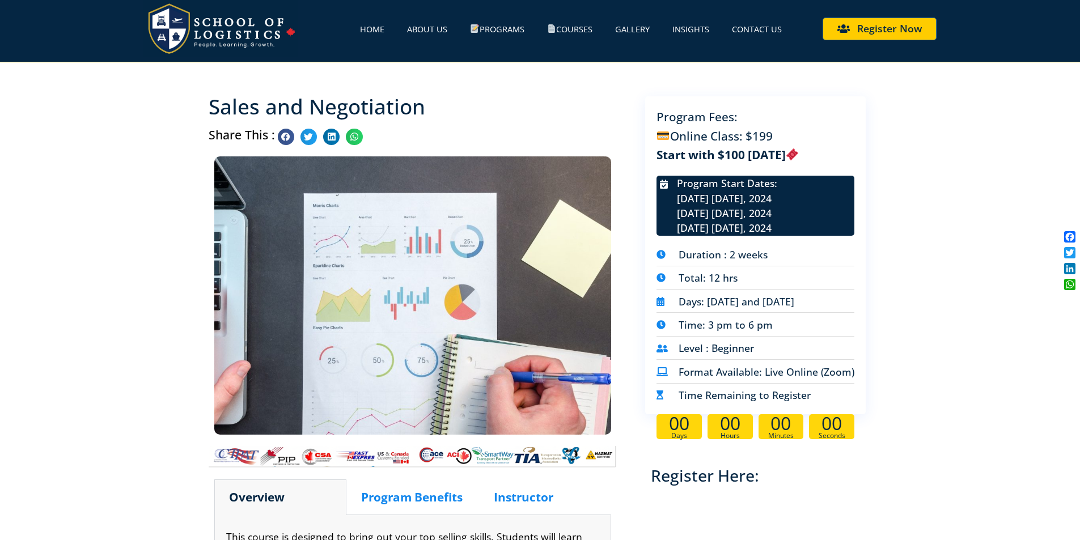 The image size is (1080, 540). What do you see at coordinates (879, 29) in the screenshot?
I see `a: Register Now` at bounding box center [879, 29].